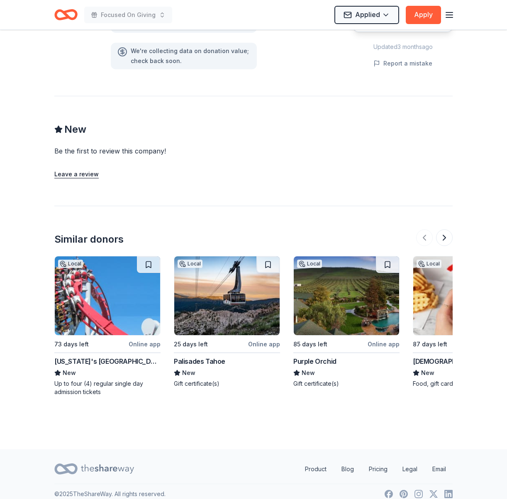 The image size is (507, 499). Describe the element at coordinates (200, 361) in the screenshot. I see `div: Palisades Tahoe` at that location.